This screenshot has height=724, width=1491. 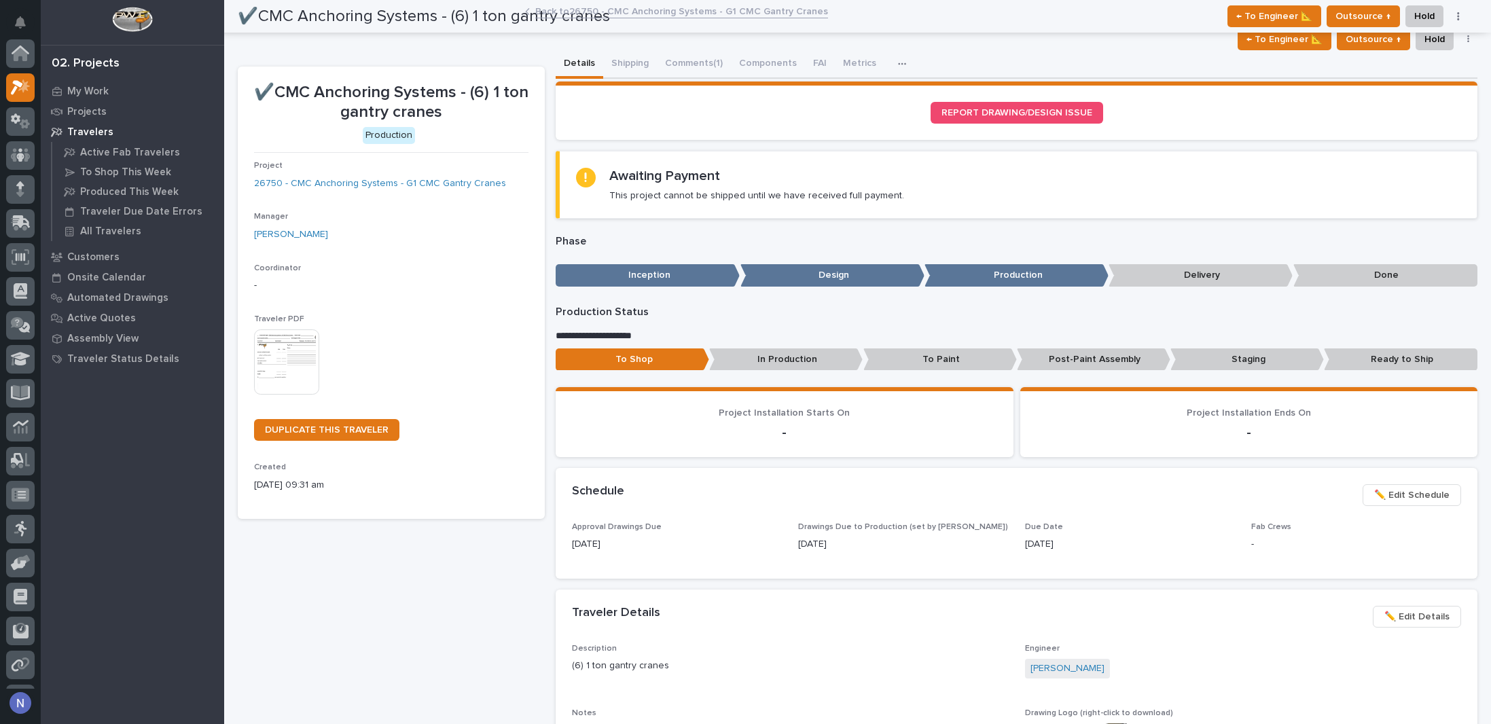 What do you see at coordinates (1417, 617) in the screenshot?
I see `button: ✏️ Edit Details` at bounding box center [1417, 617].